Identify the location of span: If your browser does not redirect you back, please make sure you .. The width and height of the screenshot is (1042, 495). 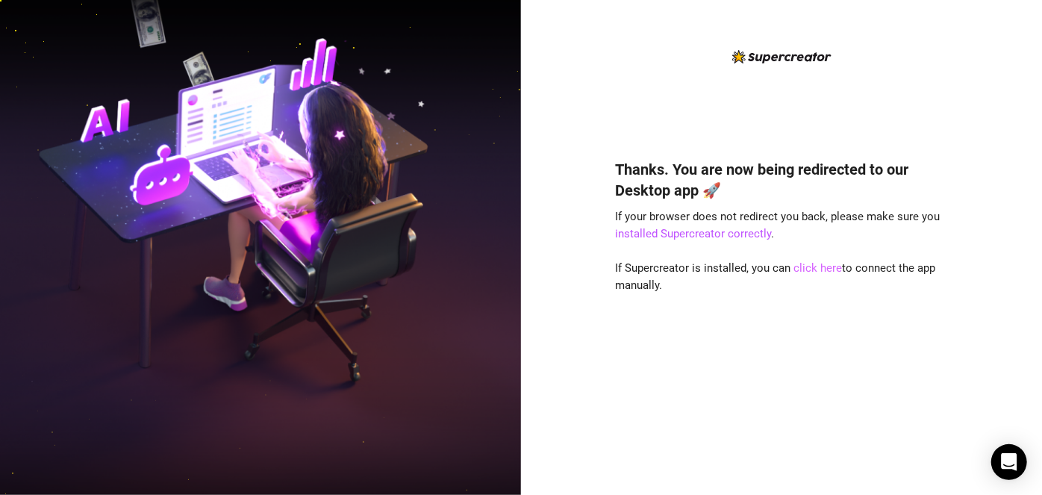
(777, 225).